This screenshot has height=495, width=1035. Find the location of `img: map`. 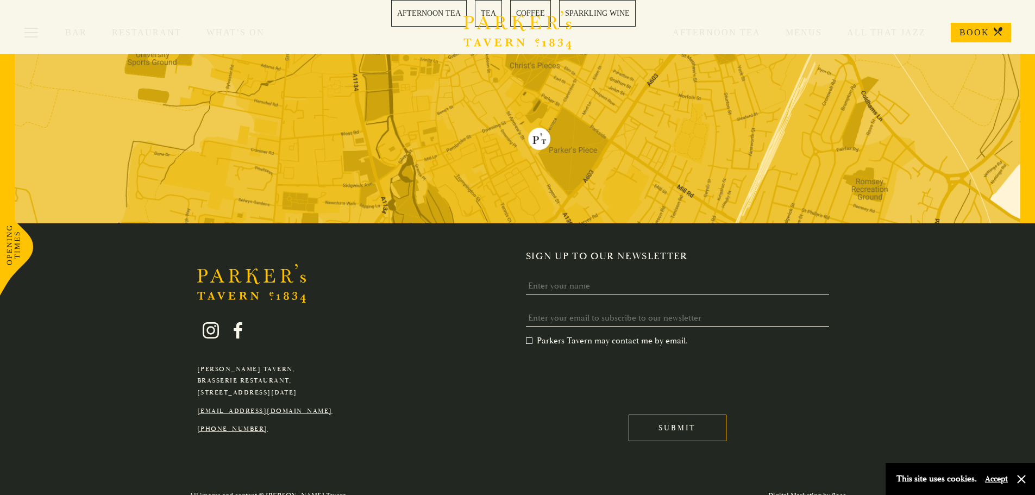

img: map is located at coordinates (517, 139).